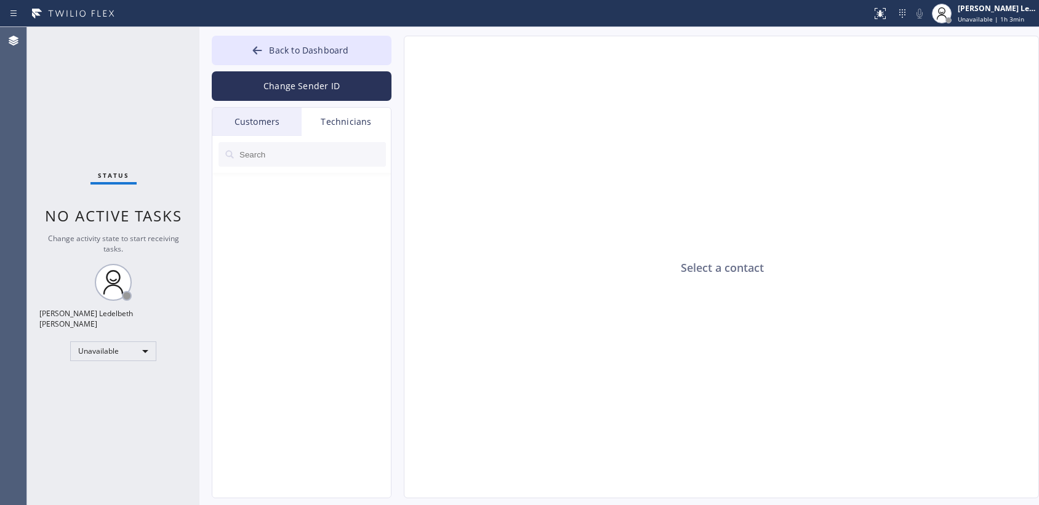 The width and height of the screenshot is (1039, 505). I want to click on input: Search, so click(312, 154).